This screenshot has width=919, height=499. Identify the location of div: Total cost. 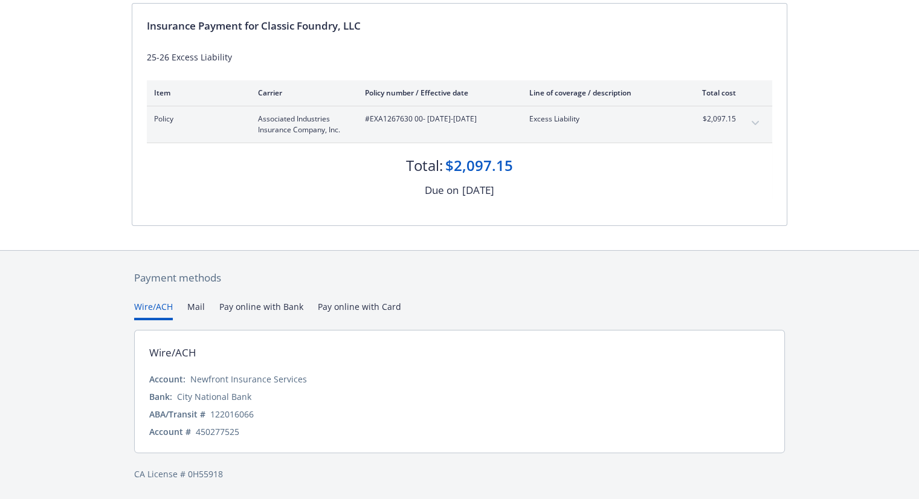
(713, 92).